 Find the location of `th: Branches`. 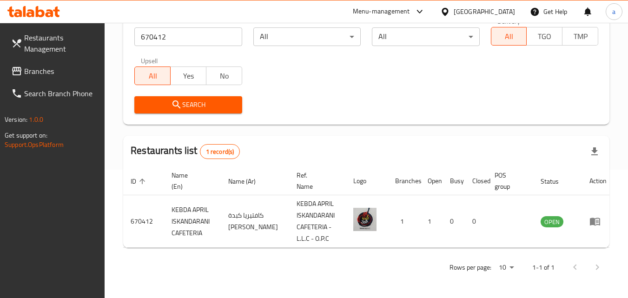

th: Branches is located at coordinates (404, 181).